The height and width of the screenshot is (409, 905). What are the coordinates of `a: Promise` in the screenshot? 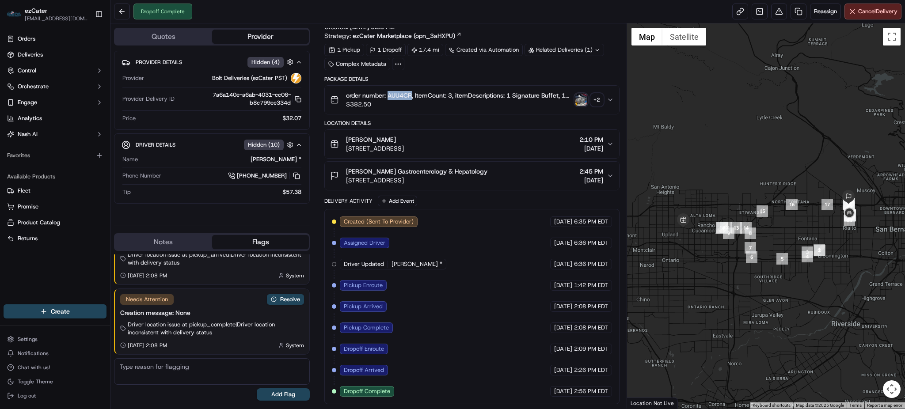 It's located at (55, 207).